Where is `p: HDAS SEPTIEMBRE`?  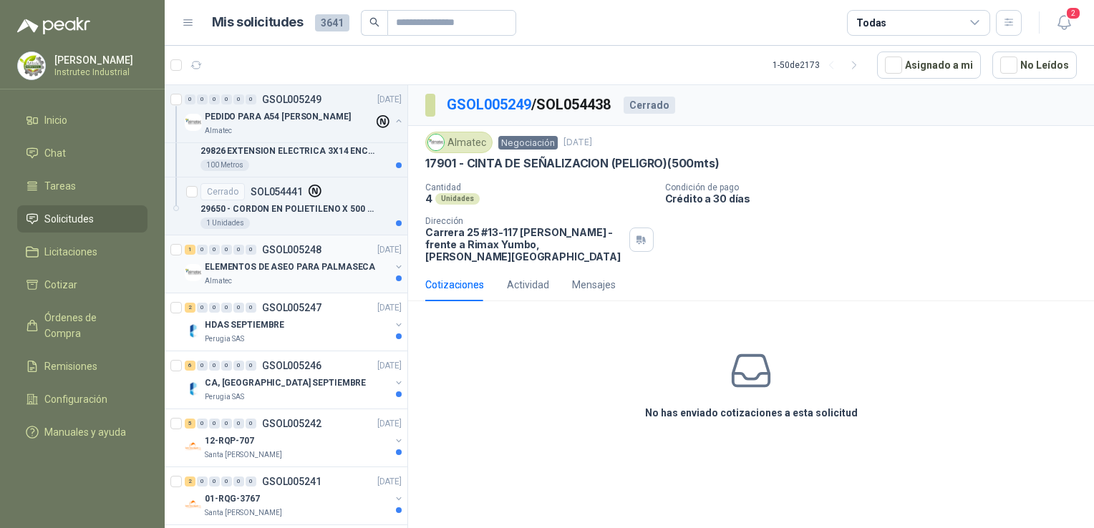
p: HDAS SEPTIEMBRE is located at coordinates (244, 325).